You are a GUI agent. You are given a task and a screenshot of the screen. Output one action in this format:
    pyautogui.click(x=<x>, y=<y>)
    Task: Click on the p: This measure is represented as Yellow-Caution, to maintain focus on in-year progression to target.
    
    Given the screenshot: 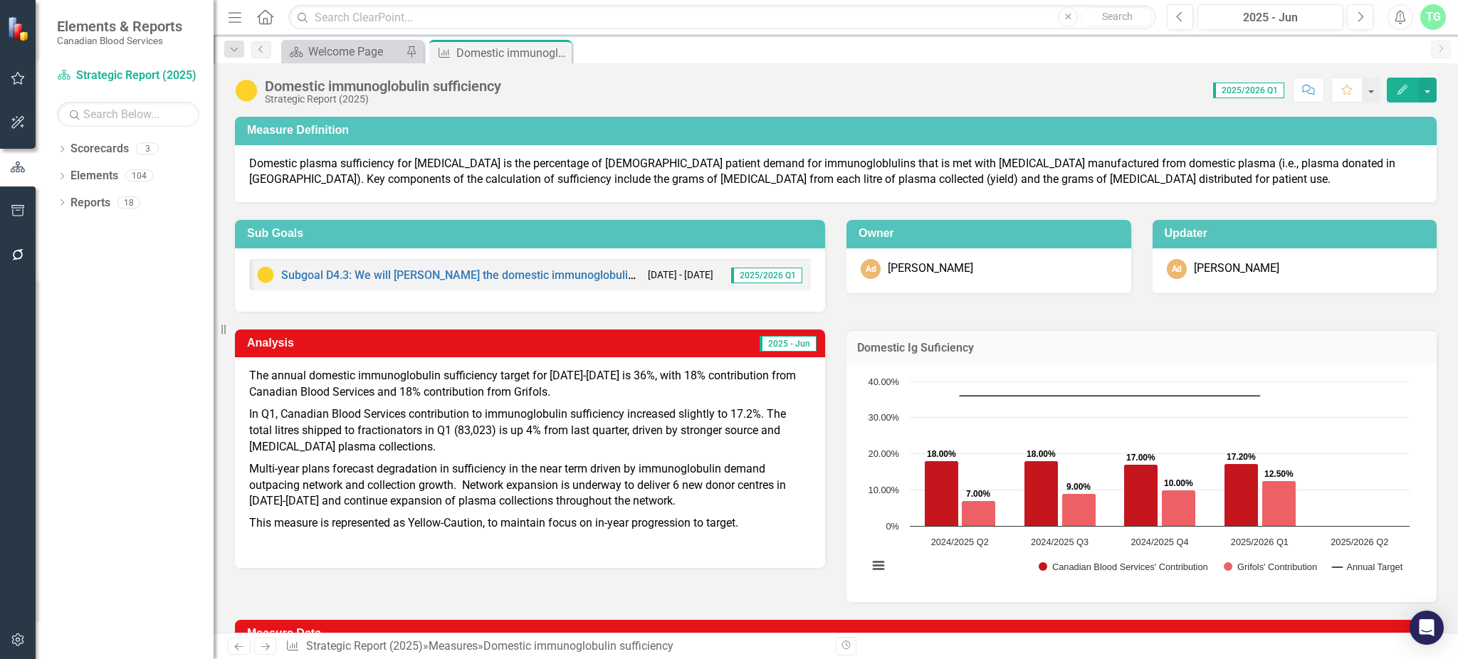 What is the action you would take?
    pyautogui.click(x=530, y=523)
    